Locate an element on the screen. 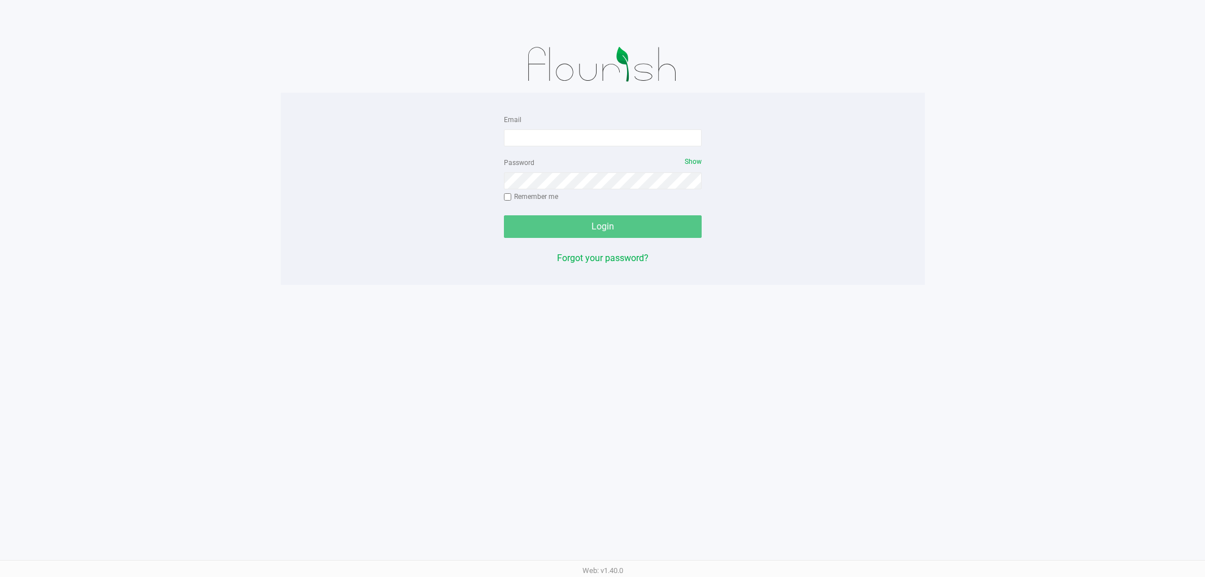  button: Forgot your password? is located at coordinates (603, 258).